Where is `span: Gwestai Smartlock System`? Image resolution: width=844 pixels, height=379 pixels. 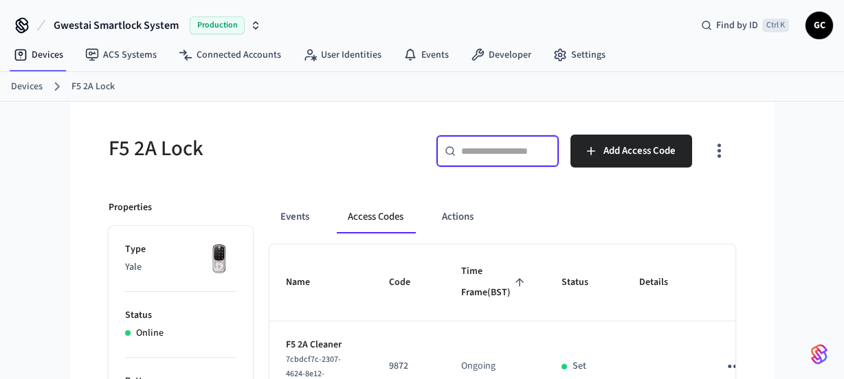 span: Gwestai Smartlock System is located at coordinates (116, 25).